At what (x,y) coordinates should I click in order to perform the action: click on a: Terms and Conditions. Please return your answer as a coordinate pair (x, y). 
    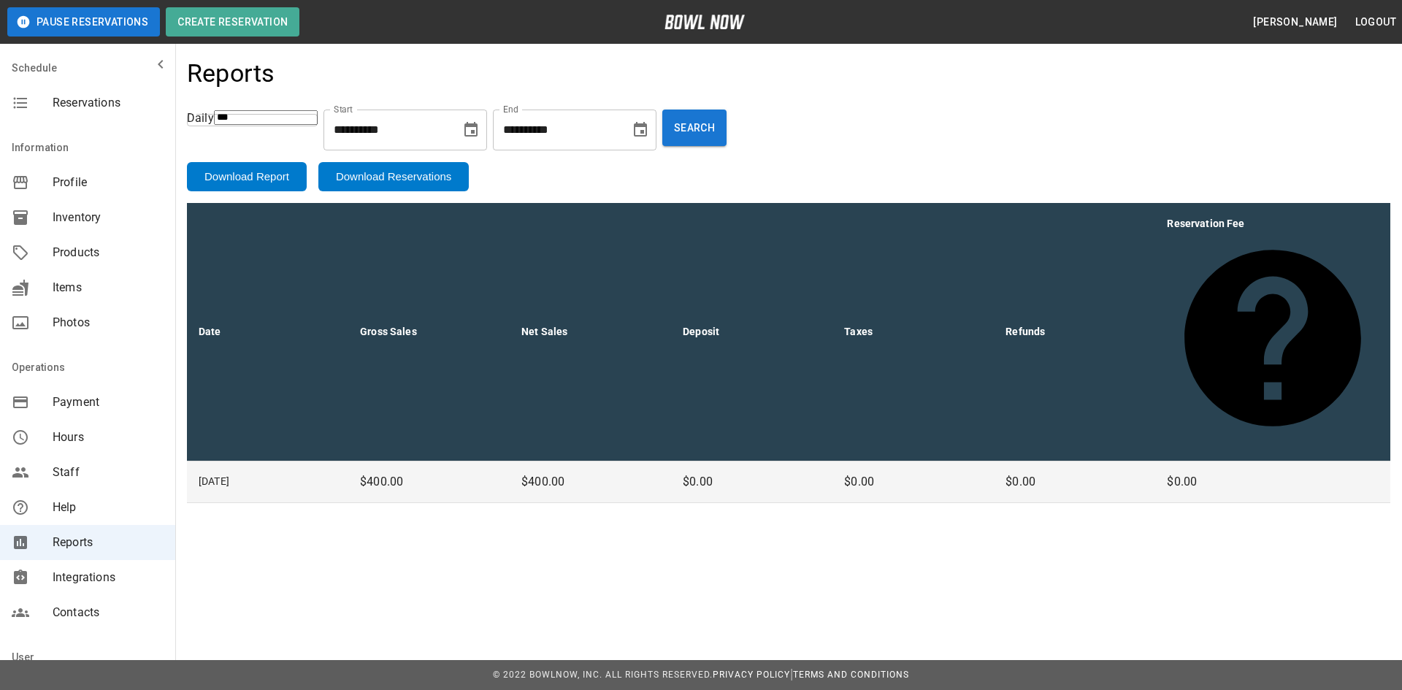
    Looking at the image, I should click on (850, 675).